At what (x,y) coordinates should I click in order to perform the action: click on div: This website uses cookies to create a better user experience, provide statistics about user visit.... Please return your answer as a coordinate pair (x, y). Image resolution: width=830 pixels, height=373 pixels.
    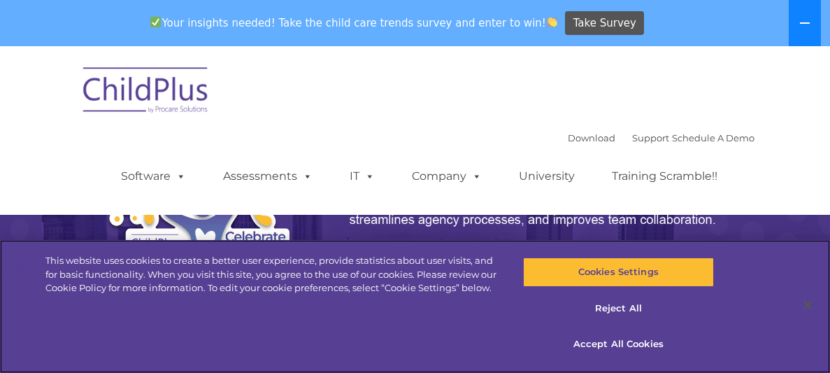
    Looking at the image, I should click on (271, 274).